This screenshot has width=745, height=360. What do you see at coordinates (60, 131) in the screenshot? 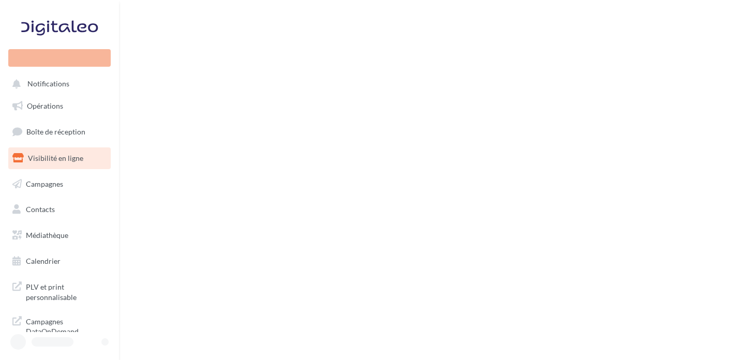
I see `a: Boîte de réception` at bounding box center [60, 131].